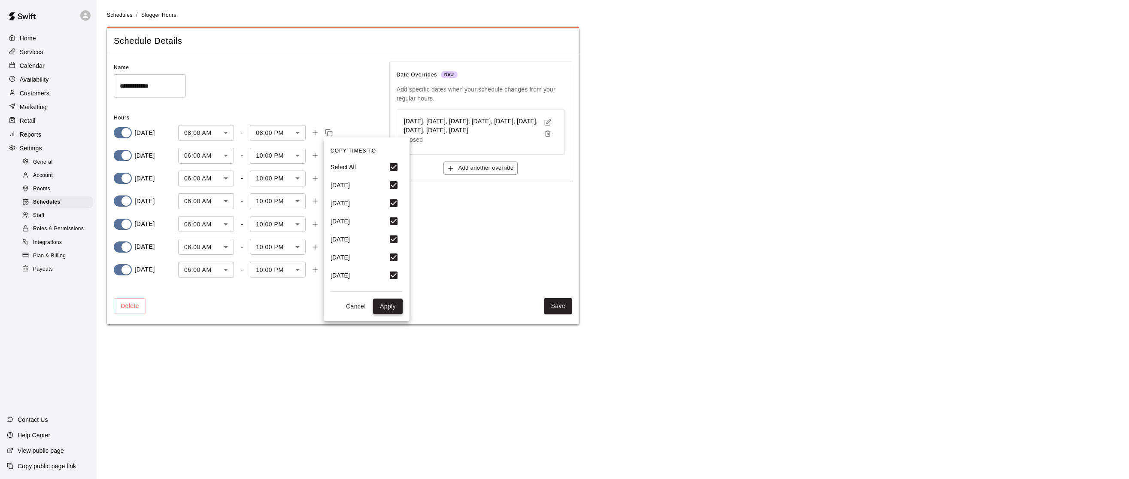 The height and width of the screenshot is (479, 1129). What do you see at coordinates (356, 306) in the screenshot?
I see `button: Cancel` at bounding box center [356, 306].